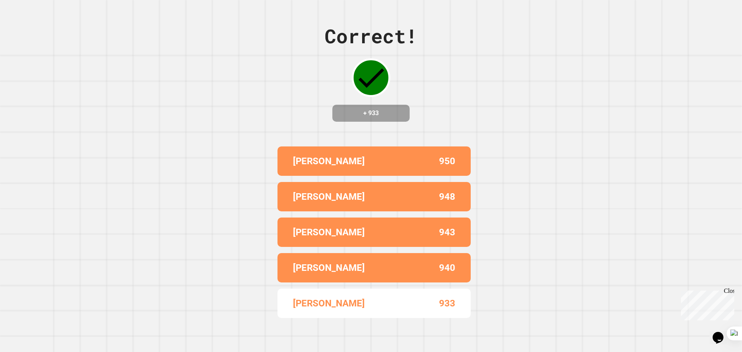  I want to click on div: Correct!, so click(371, 36).